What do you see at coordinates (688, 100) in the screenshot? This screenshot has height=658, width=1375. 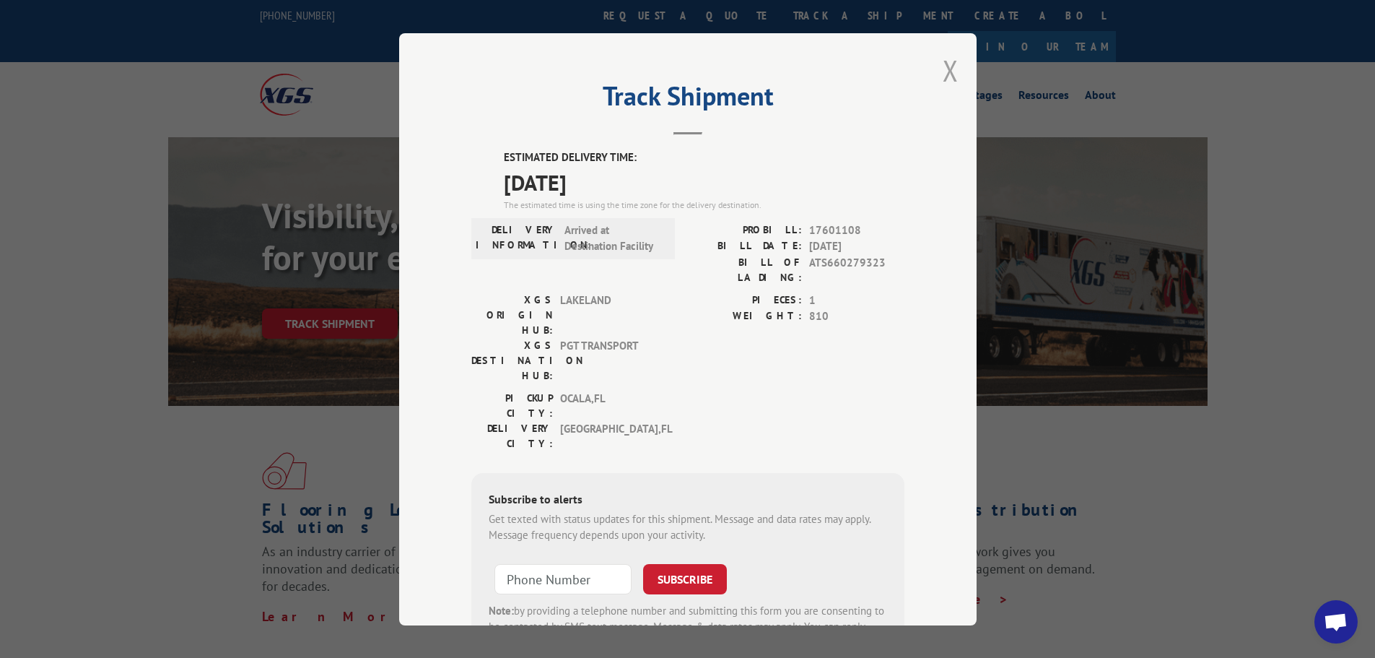 I see `h2: Track Shipment` at bounding box center [688, 100].